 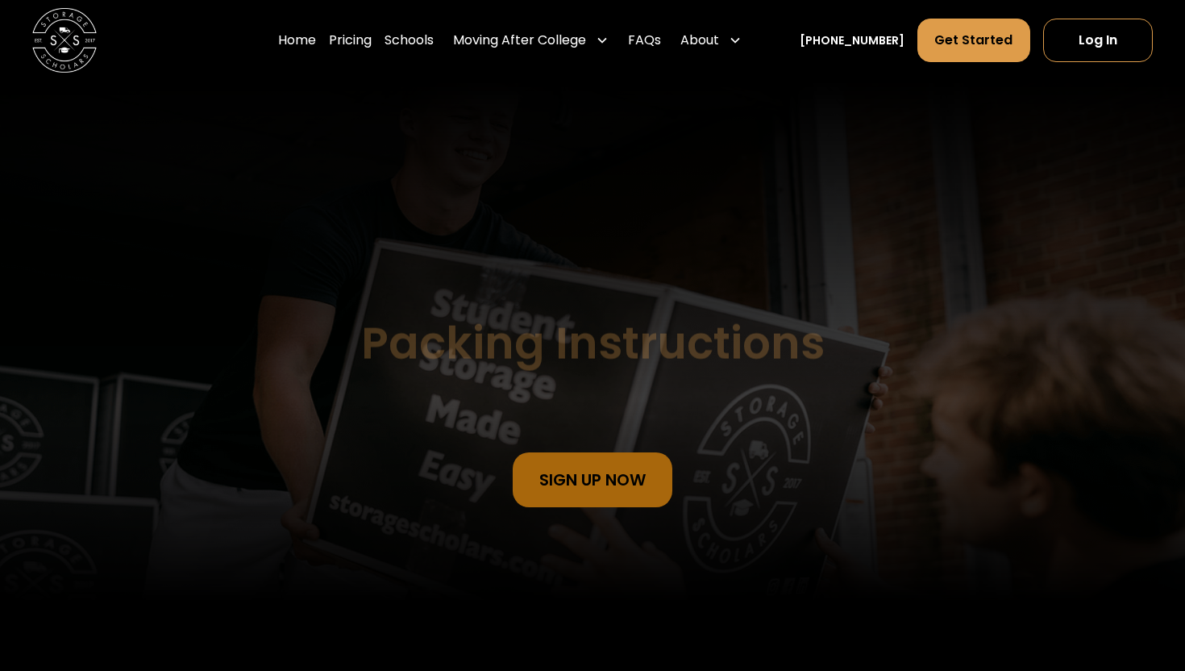 I want to click on img: Storage Scholars main logo, so click(x=64, y=40).